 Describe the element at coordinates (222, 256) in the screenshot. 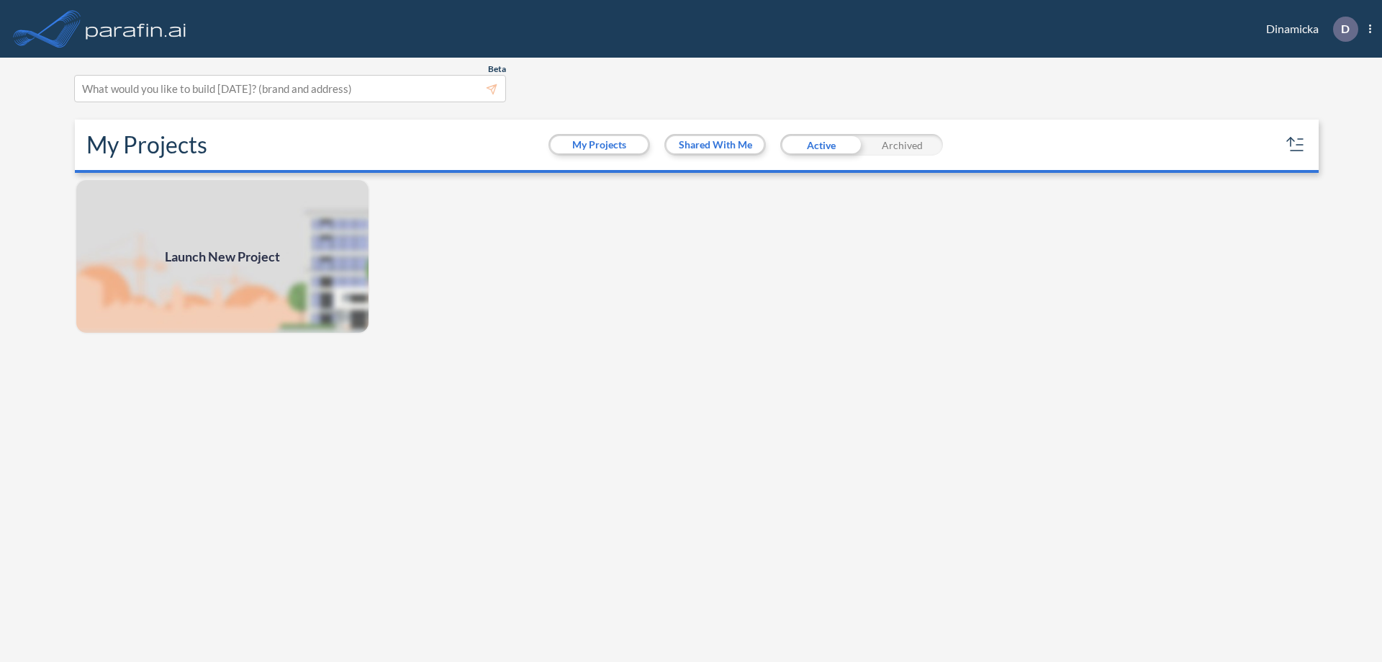

I see `span: Launch New Project` at that location.